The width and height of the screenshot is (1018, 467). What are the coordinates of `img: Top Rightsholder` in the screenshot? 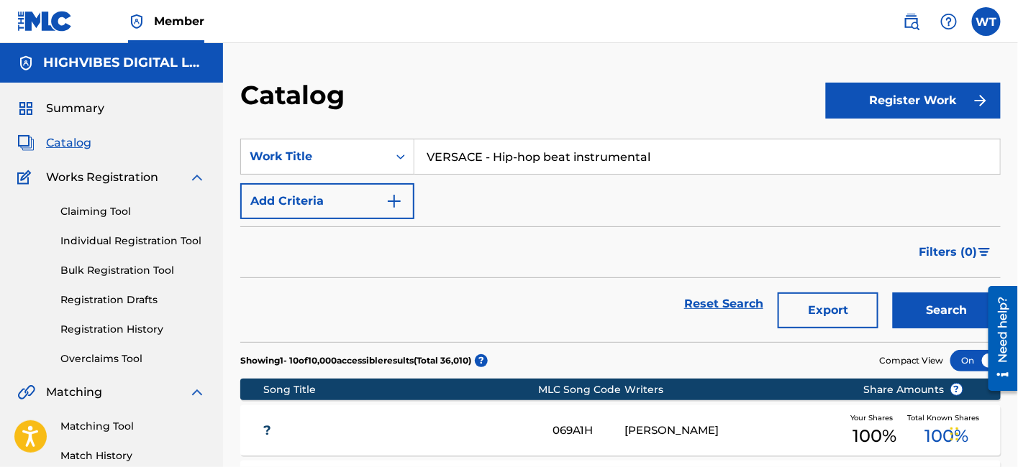 It's located at (137, 22).